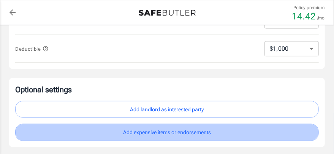  I want to click on button: Add landlord as interested party, so click(167, 109).